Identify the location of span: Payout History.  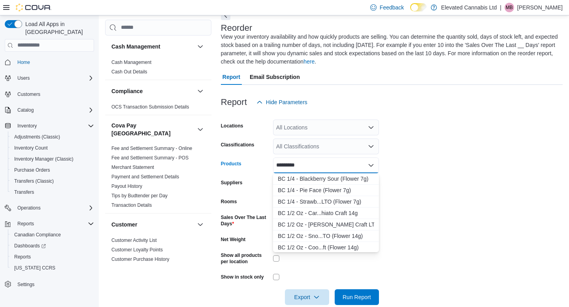
(127, 187).